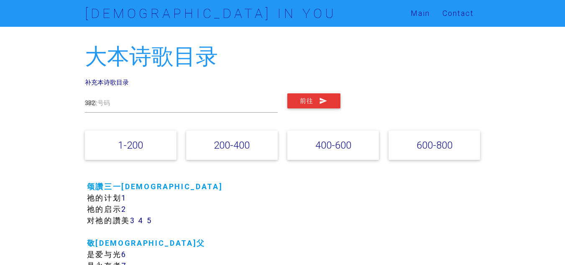 The height and width of the screenshot is (265, 565). Describe the element at coordinates (130, 145) in the screenshot. I see `a: 1-200` at that location.